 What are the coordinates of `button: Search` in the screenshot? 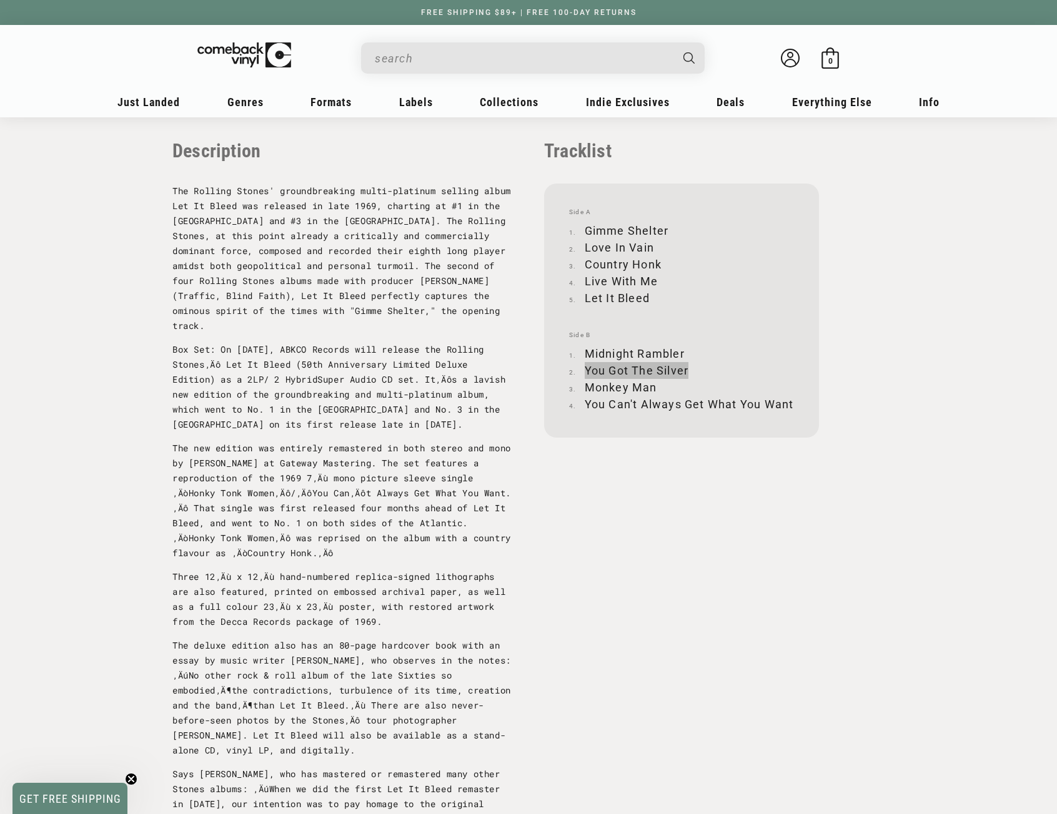 It's located at (689, 58).